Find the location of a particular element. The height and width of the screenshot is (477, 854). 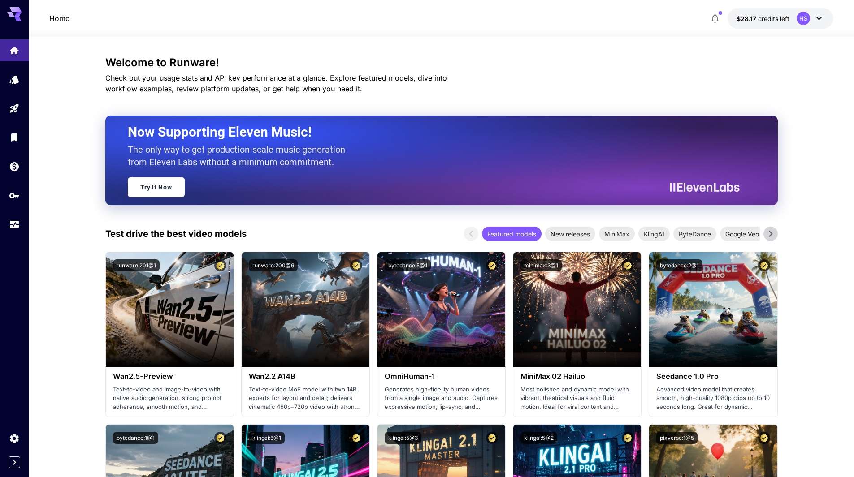

a: Home is located at coordinates (59, 18).